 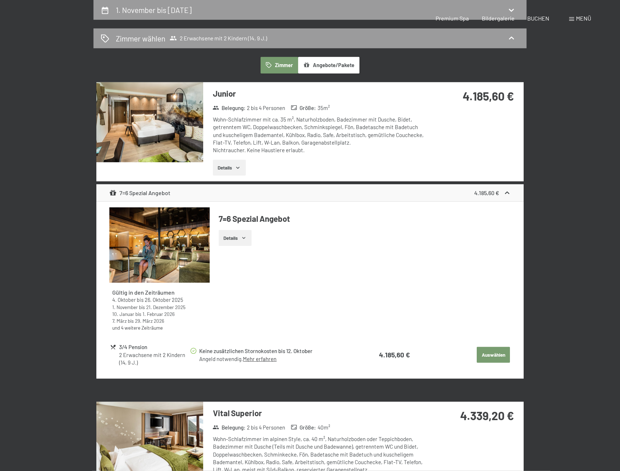 I want to click on a: und 4 weitere Zeiträume, so click(x=138, y=328).